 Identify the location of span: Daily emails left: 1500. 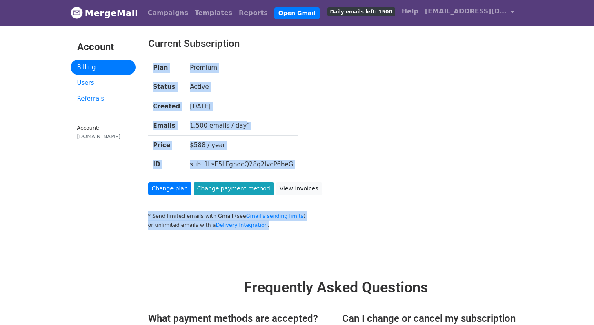
(361, 12).